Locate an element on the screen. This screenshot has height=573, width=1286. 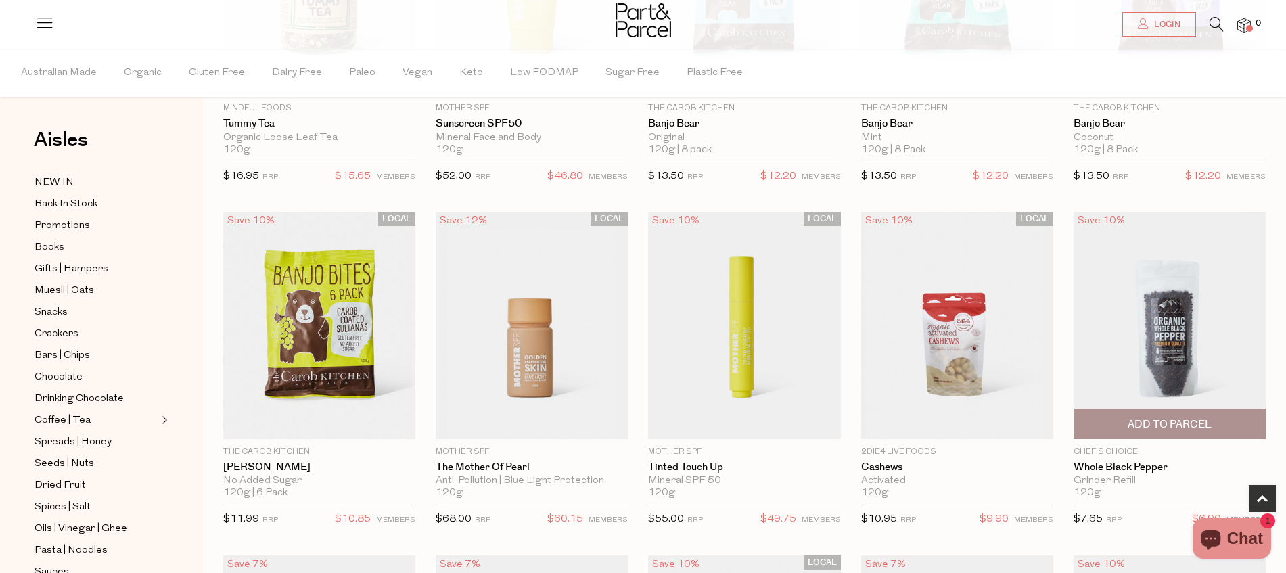
p: Mother SPF is located at coordinates (744, 452).